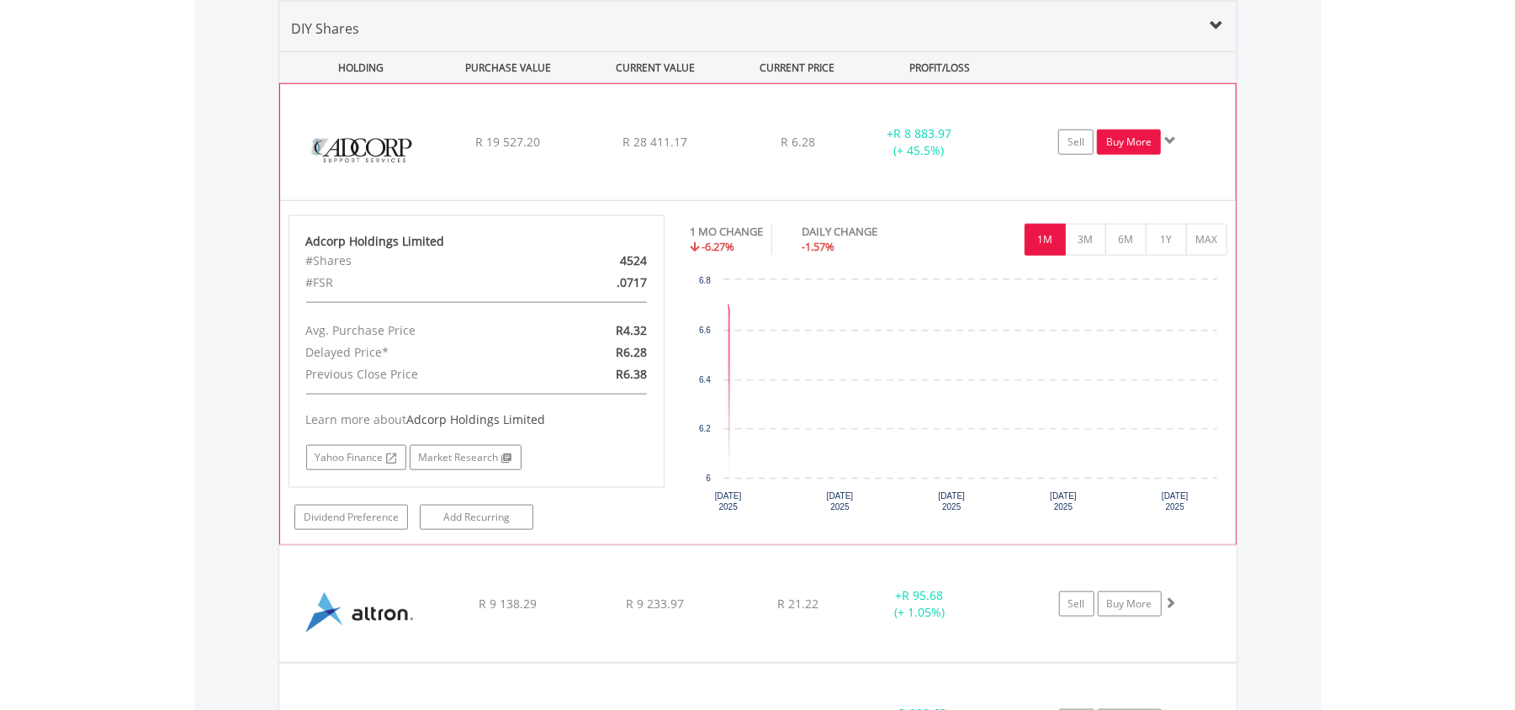  I want to click on span: R 21.22, so click(797, 603).